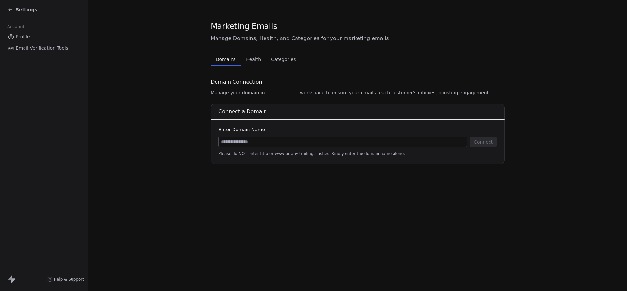  Describe the element at coordinates (345, 93) in the screenshot. I see `span: workspace to ensure your emails reach` at that location.